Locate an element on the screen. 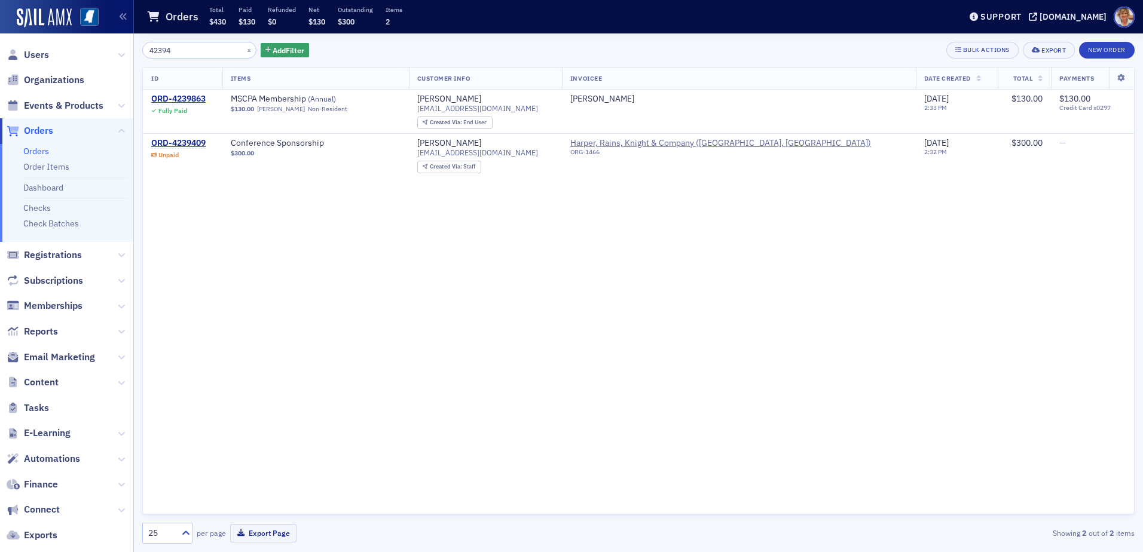  div: Showing out of items is located at coordinates (973, 533).